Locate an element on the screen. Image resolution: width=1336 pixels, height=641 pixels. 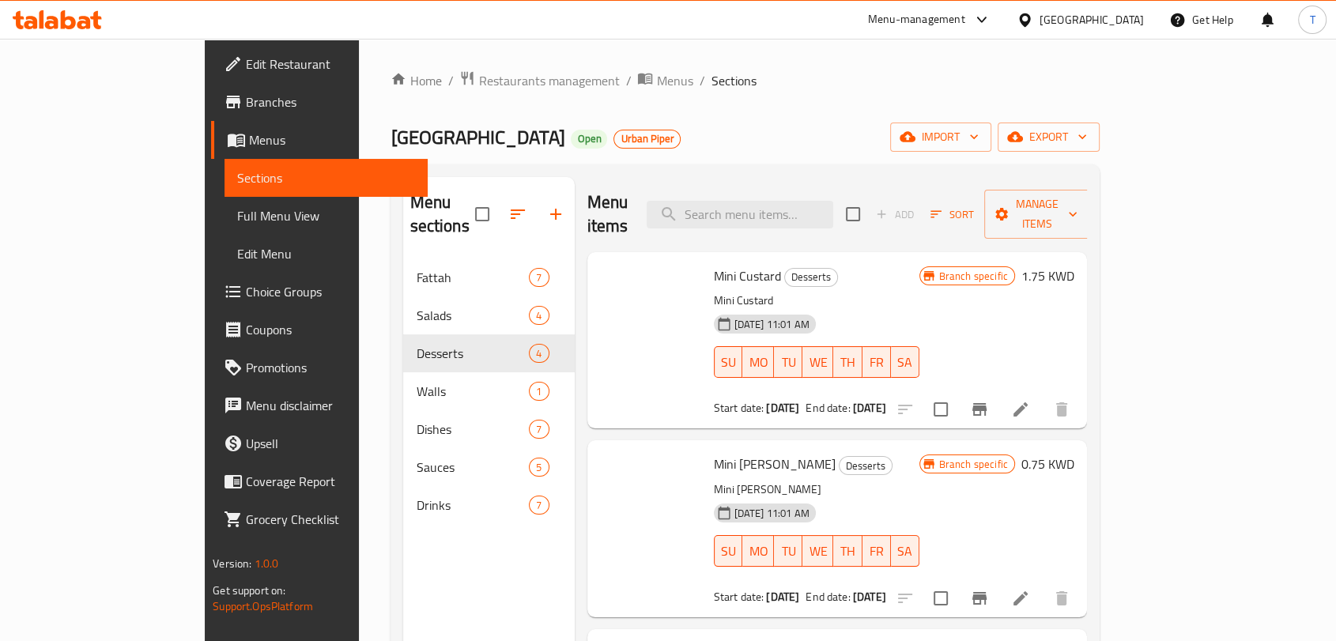
h6: 1.75 KWD is located at coordinates (1048, 276).